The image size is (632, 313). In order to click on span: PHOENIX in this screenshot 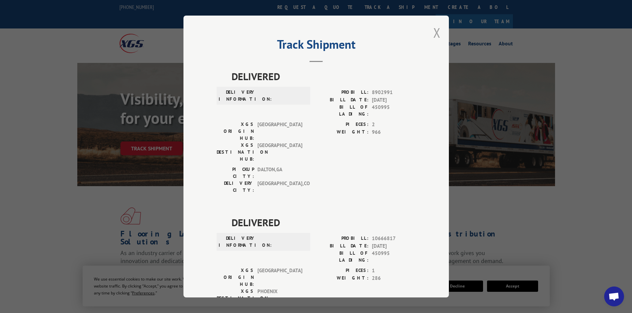, I will do `click(280, 298)`.